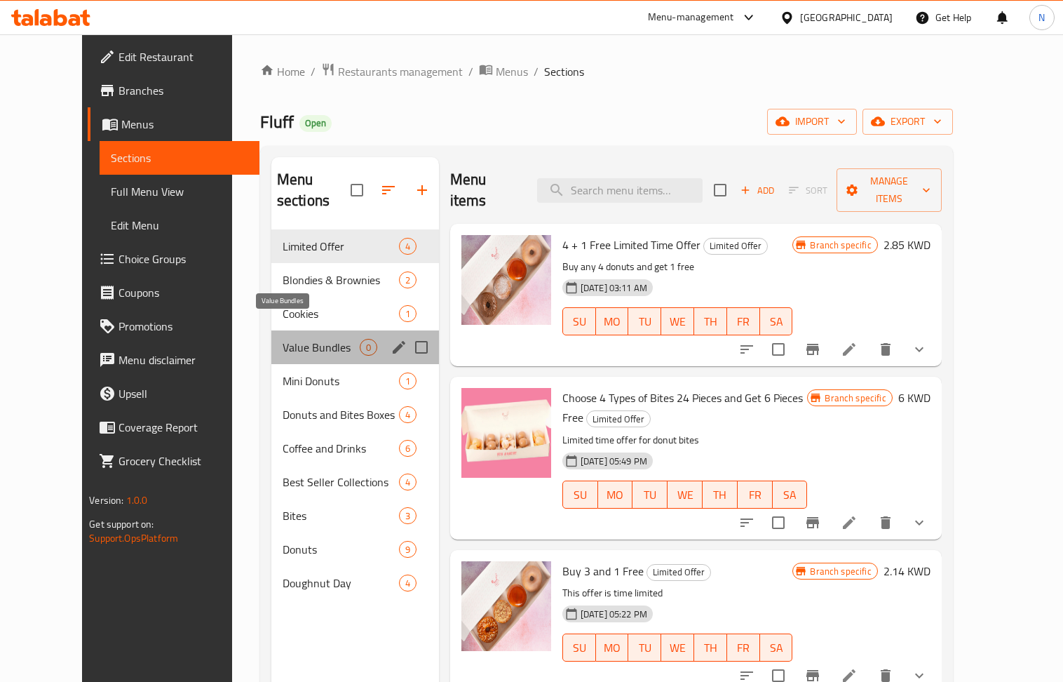  What do you see at coordinates (603, 571) in the screenshot?
I see `span: Buy 3 and 1 Free` at bounding box center [603, 571].